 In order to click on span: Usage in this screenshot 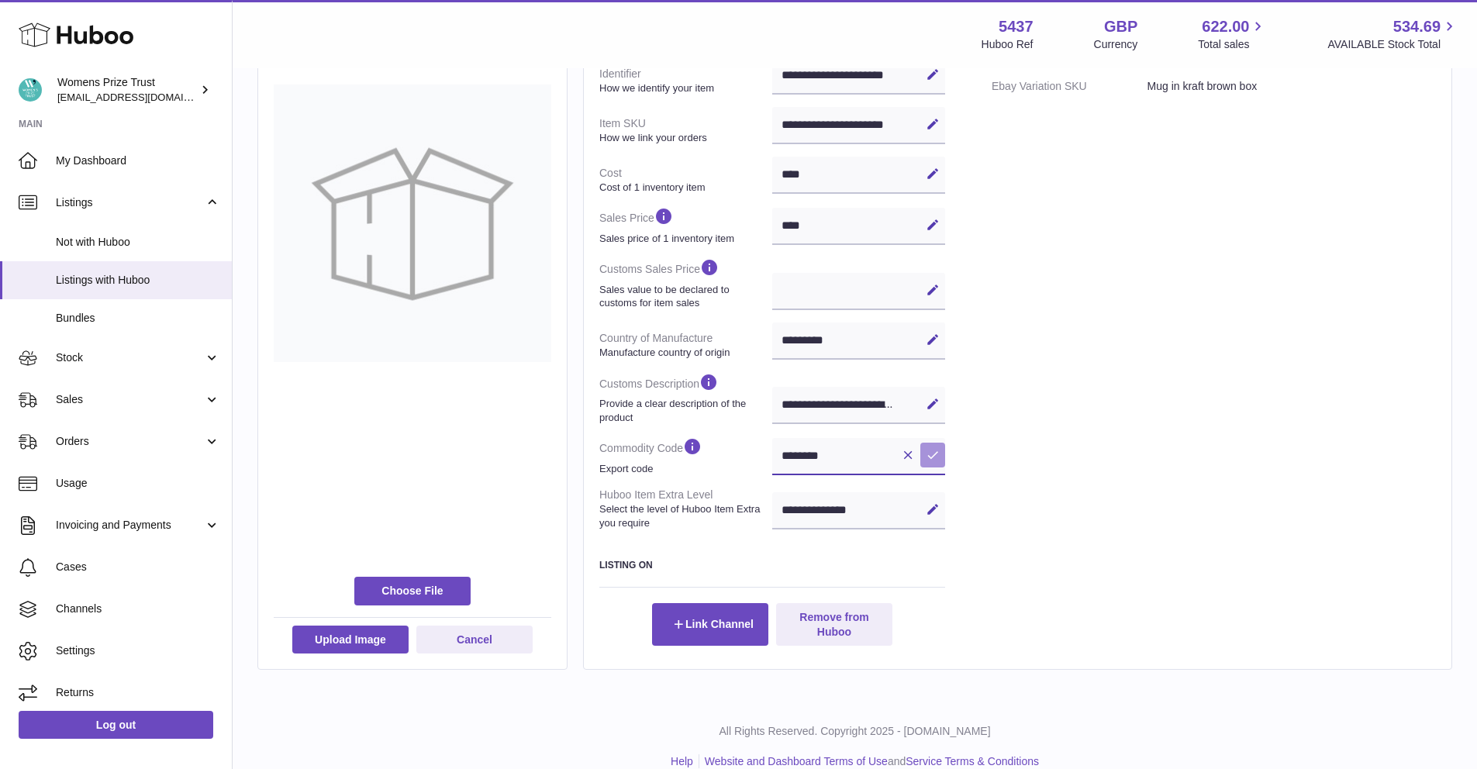, I will do `click(138, 483)`.